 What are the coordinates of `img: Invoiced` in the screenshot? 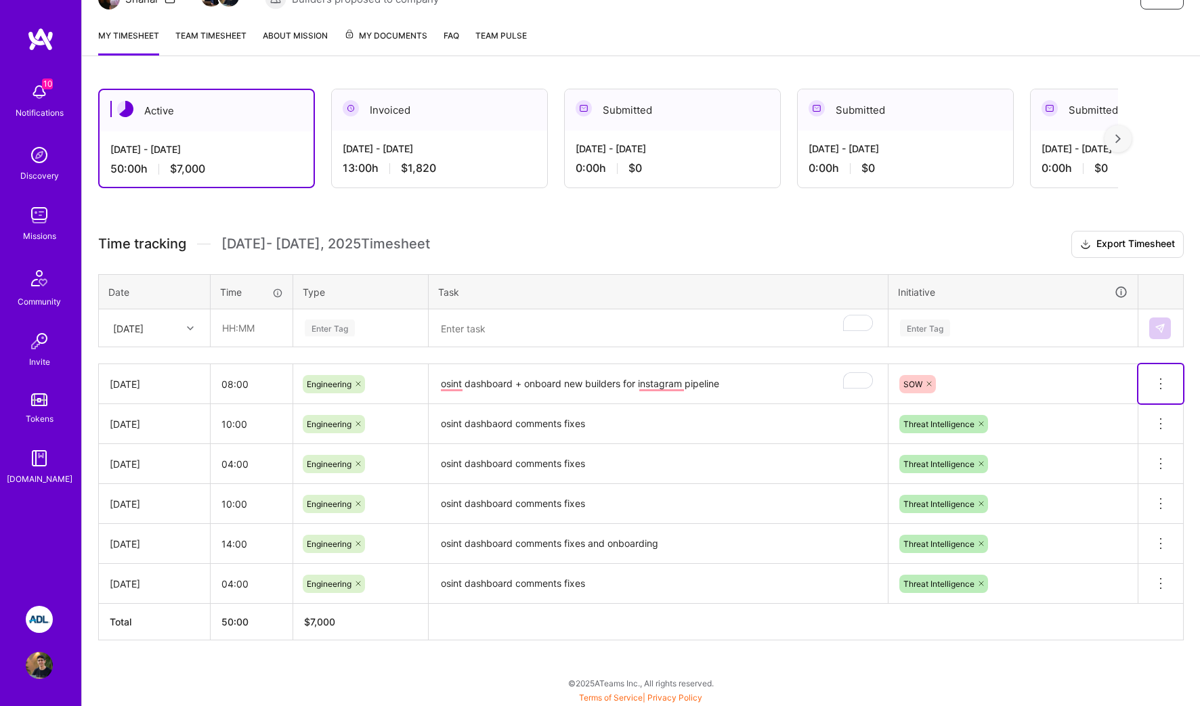 It's located at (351, 108).